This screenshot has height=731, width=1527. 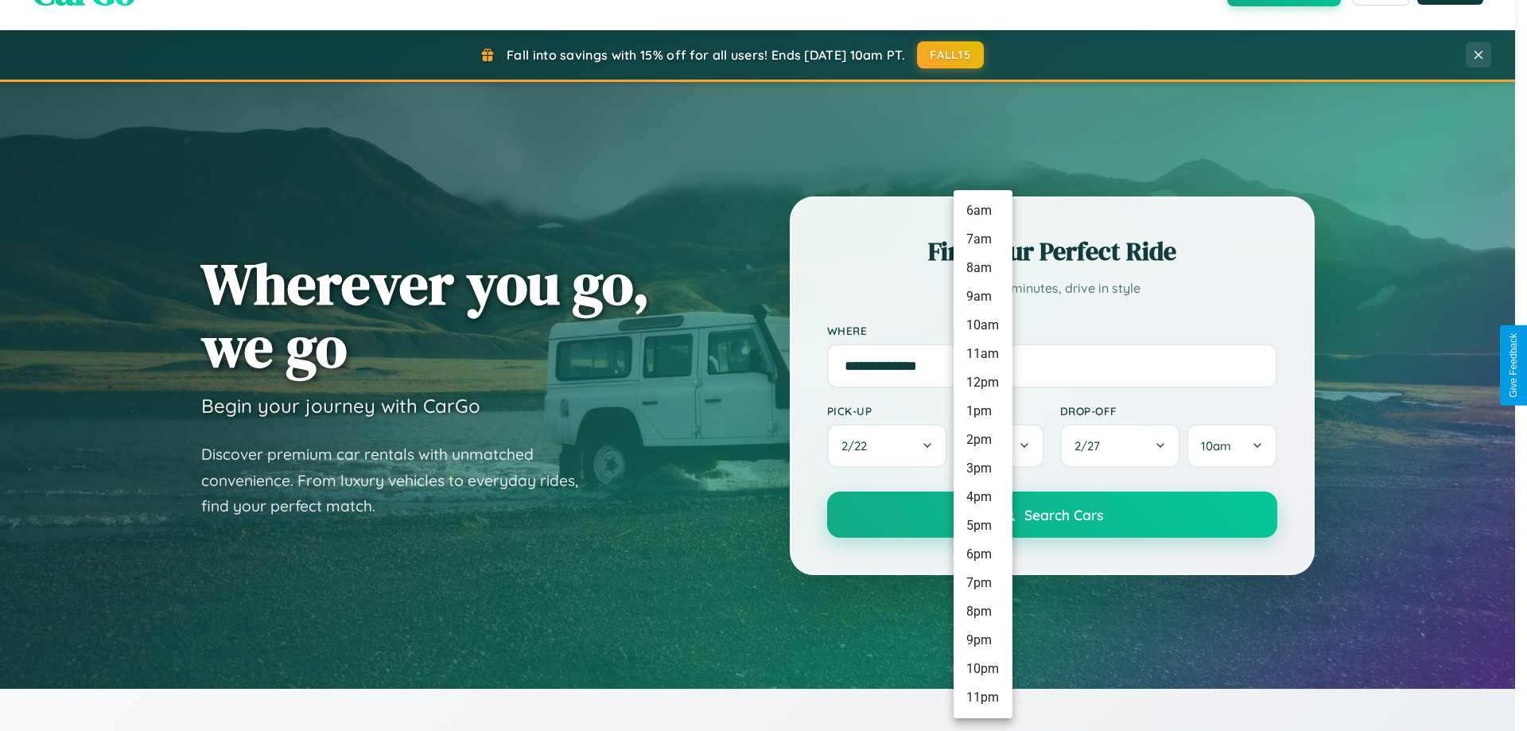 I want to click on div: Give Feedback, so click(x=1514, y=365).